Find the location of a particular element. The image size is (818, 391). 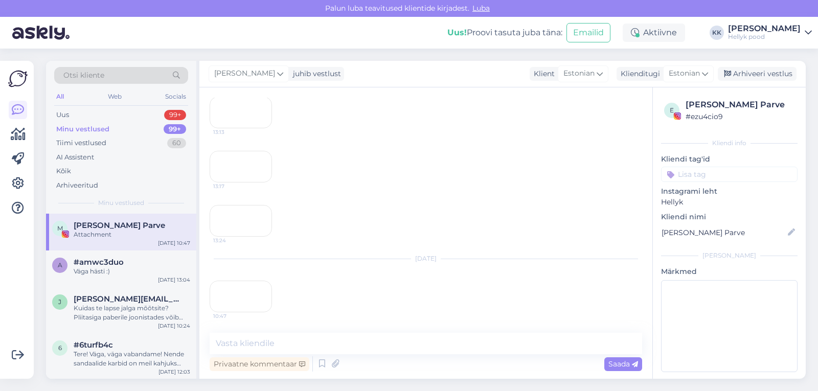

div: # ezu4cio9 is located at coordinates (740, 117).